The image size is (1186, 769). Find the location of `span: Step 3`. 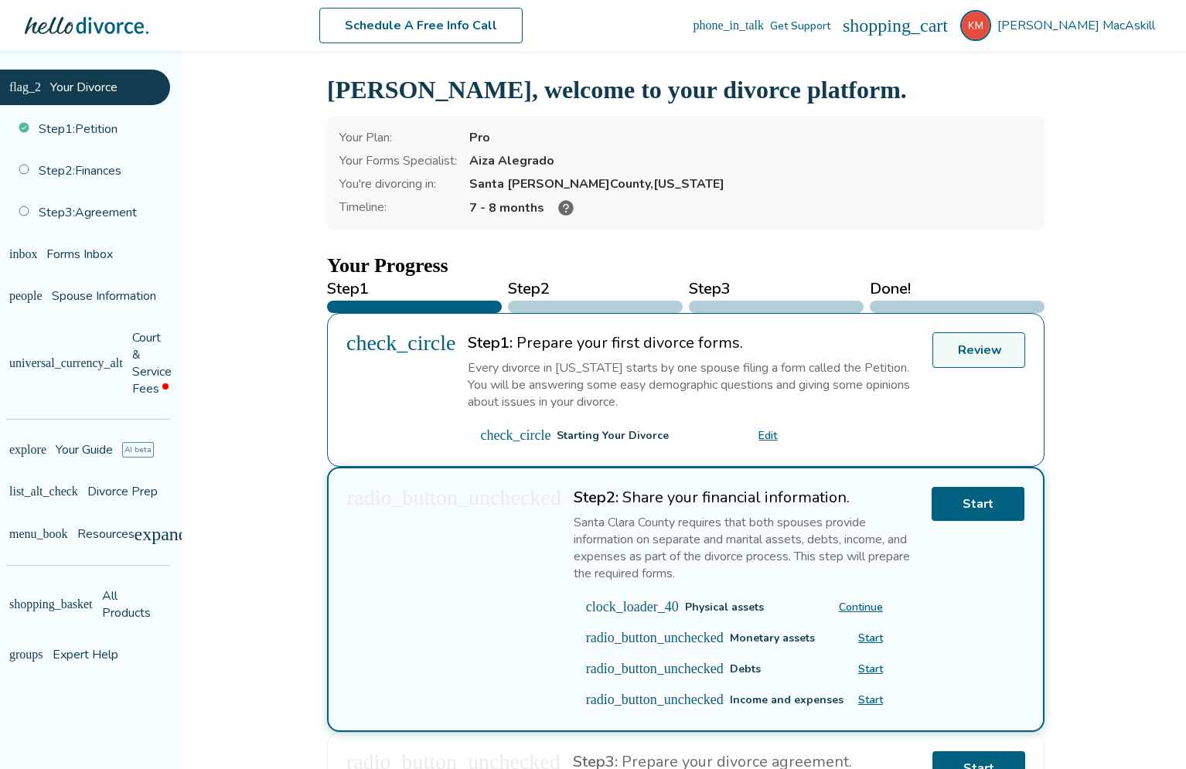

span: Step 3 is located at coordinates (776, 289).